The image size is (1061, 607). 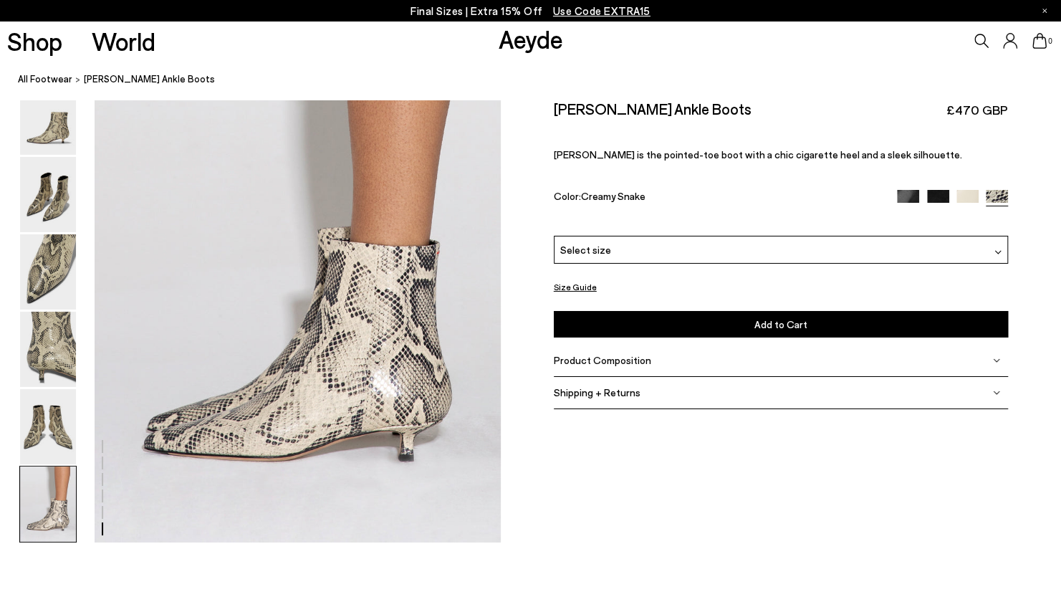 I want to click on span: Shipping + Returns, so click(x=597, y=392).